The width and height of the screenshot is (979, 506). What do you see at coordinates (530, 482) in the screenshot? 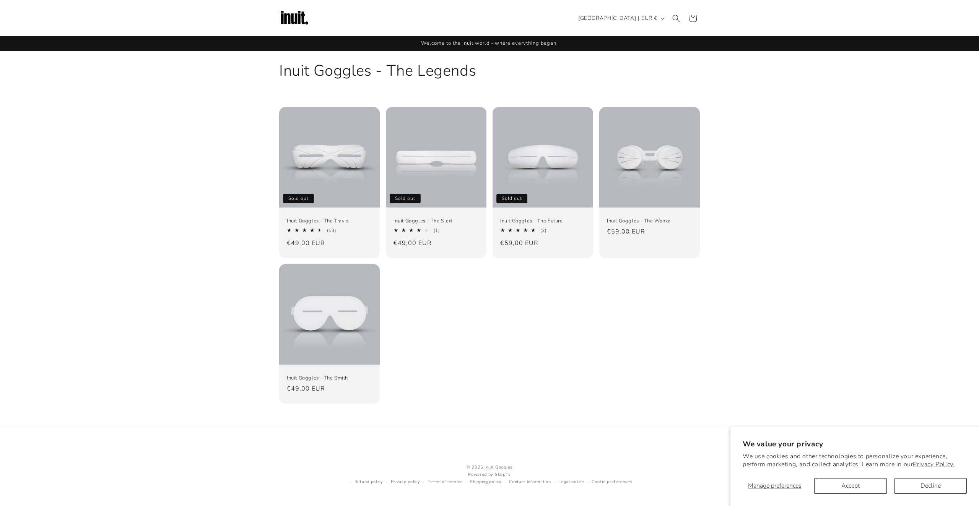
I see `a: Contact information` at bounding box center [530, 482].